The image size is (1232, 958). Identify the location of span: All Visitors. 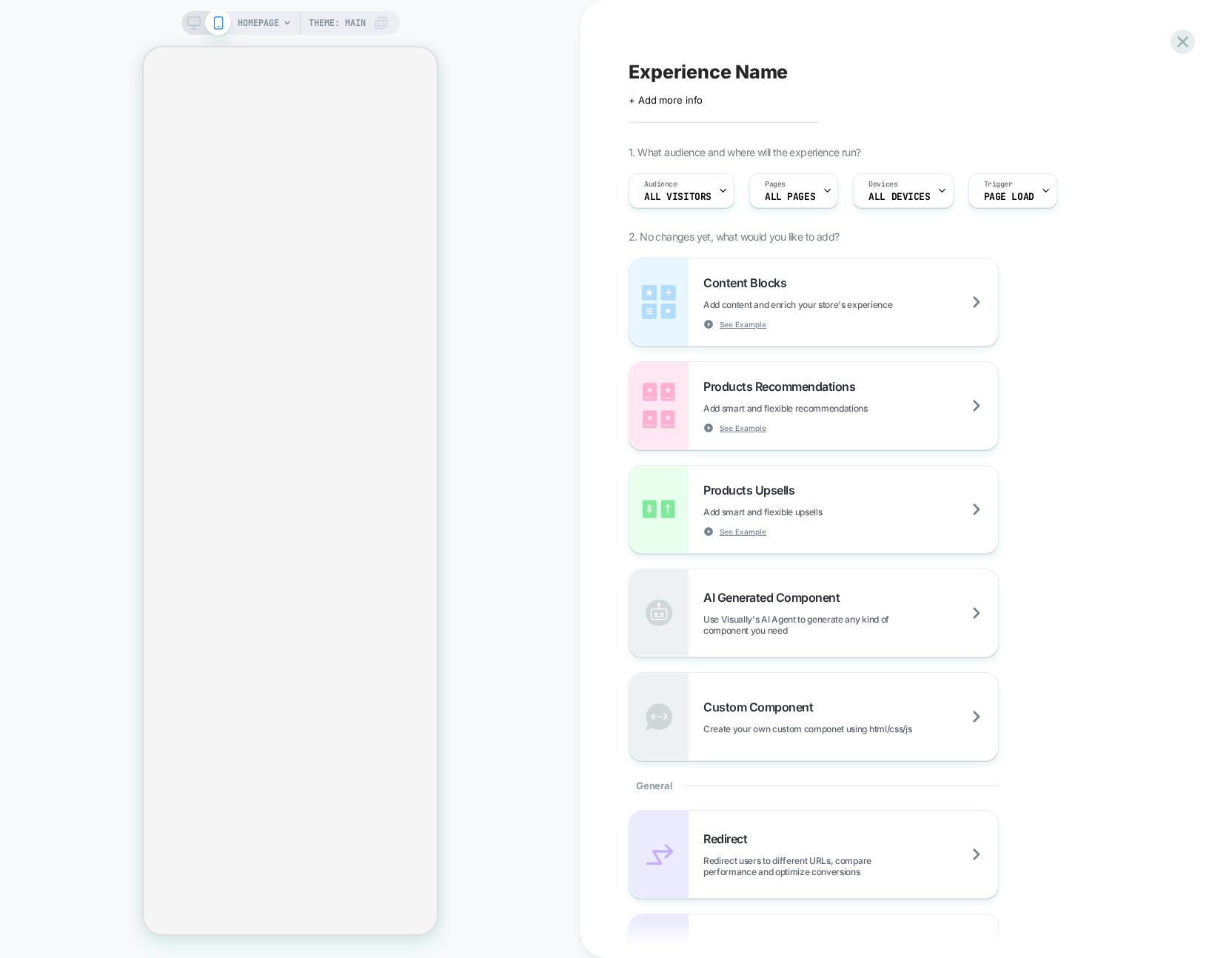
(677, 197).